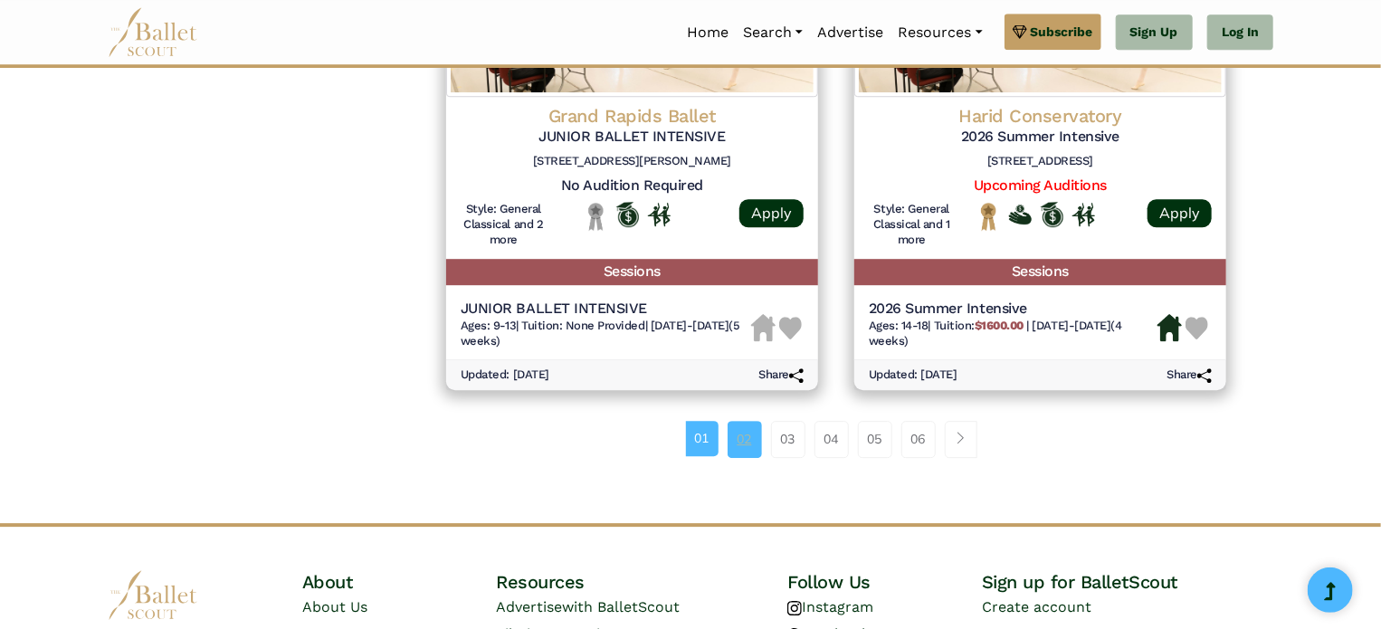  What do you see at coordinates (989, 215) in the screenshot?
I see `img: National` at bounding box center [989, 215].